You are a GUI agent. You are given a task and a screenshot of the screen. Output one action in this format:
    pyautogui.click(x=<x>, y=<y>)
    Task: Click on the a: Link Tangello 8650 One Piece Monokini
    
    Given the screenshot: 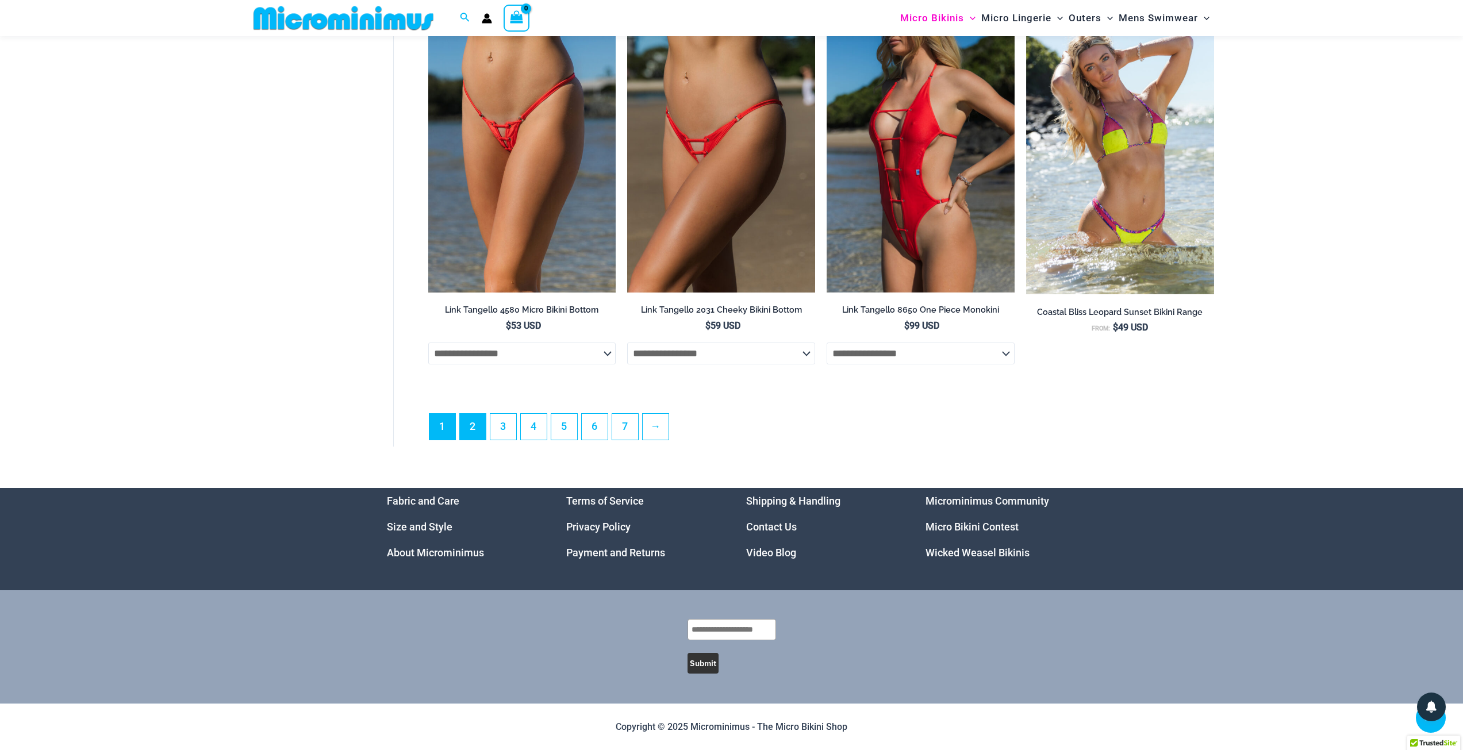 What is the action you would take?
    pyautogui.click(x=920, y=312)
    